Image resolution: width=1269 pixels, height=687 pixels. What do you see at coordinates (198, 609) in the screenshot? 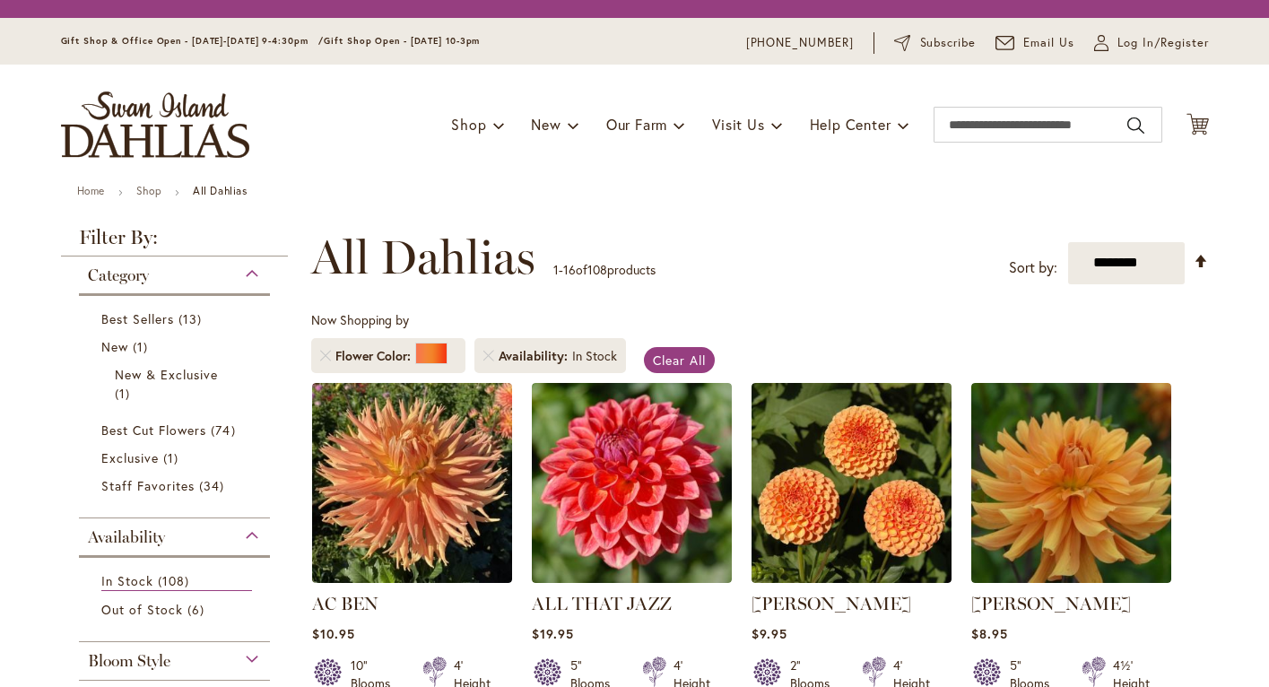
I see `span: 6` at bounding box center [198, 609].